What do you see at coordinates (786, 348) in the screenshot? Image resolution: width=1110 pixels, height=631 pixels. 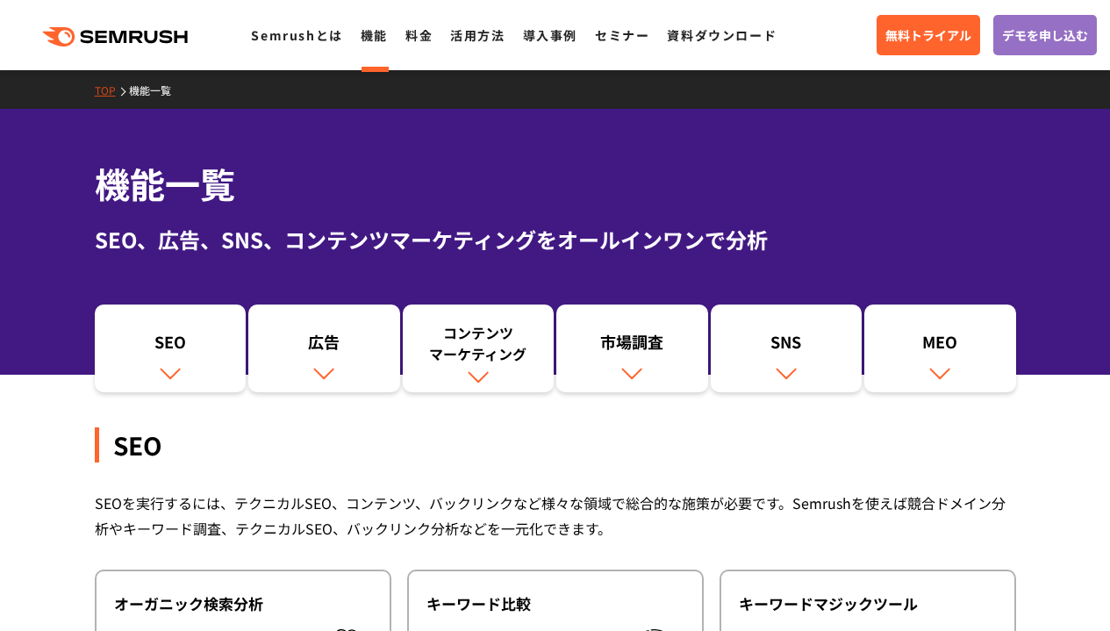 I see `a: SNS` at bounding box center [786, 348].